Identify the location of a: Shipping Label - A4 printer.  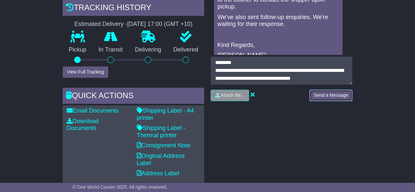
(165, 114).